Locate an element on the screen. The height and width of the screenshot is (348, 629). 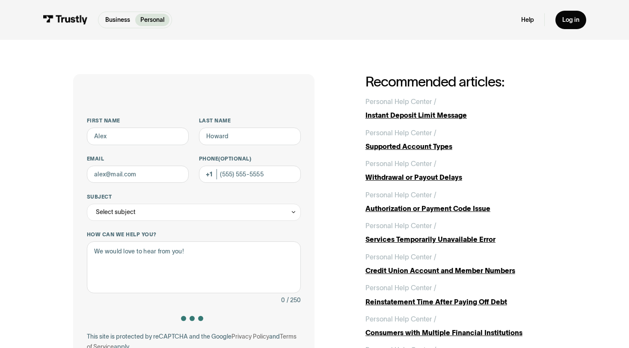
input: Howard is located at coordinates (250, 136).